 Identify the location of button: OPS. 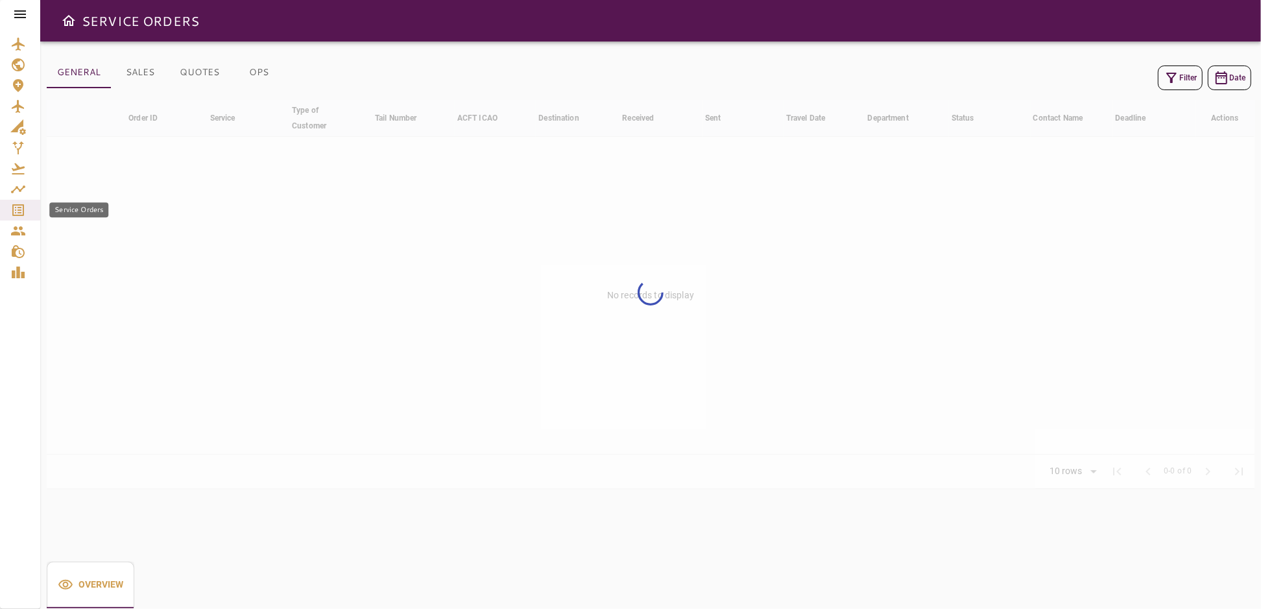
(259, 73).